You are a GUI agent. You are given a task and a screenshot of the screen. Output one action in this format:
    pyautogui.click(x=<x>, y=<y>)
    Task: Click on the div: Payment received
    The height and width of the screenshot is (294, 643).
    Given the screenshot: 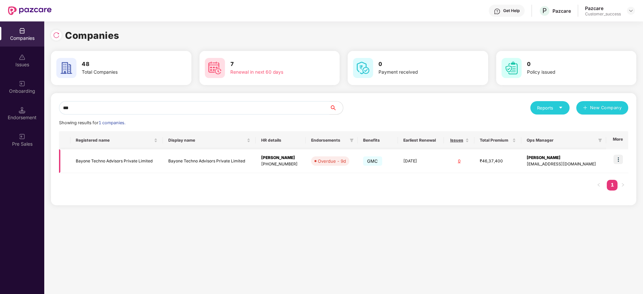 What is the action you would take?
    pyautogui.click(x=420, y=72)
    